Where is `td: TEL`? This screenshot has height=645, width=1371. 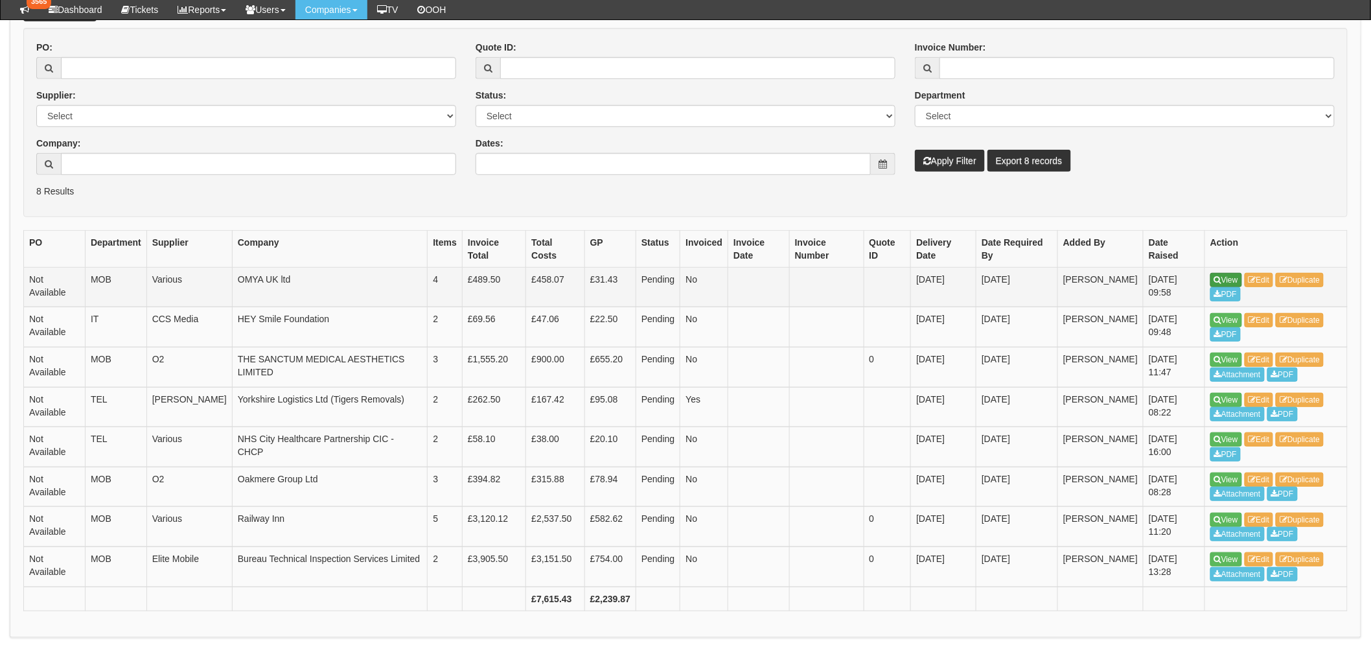 td: TEL is located at coordinates (115, 407).